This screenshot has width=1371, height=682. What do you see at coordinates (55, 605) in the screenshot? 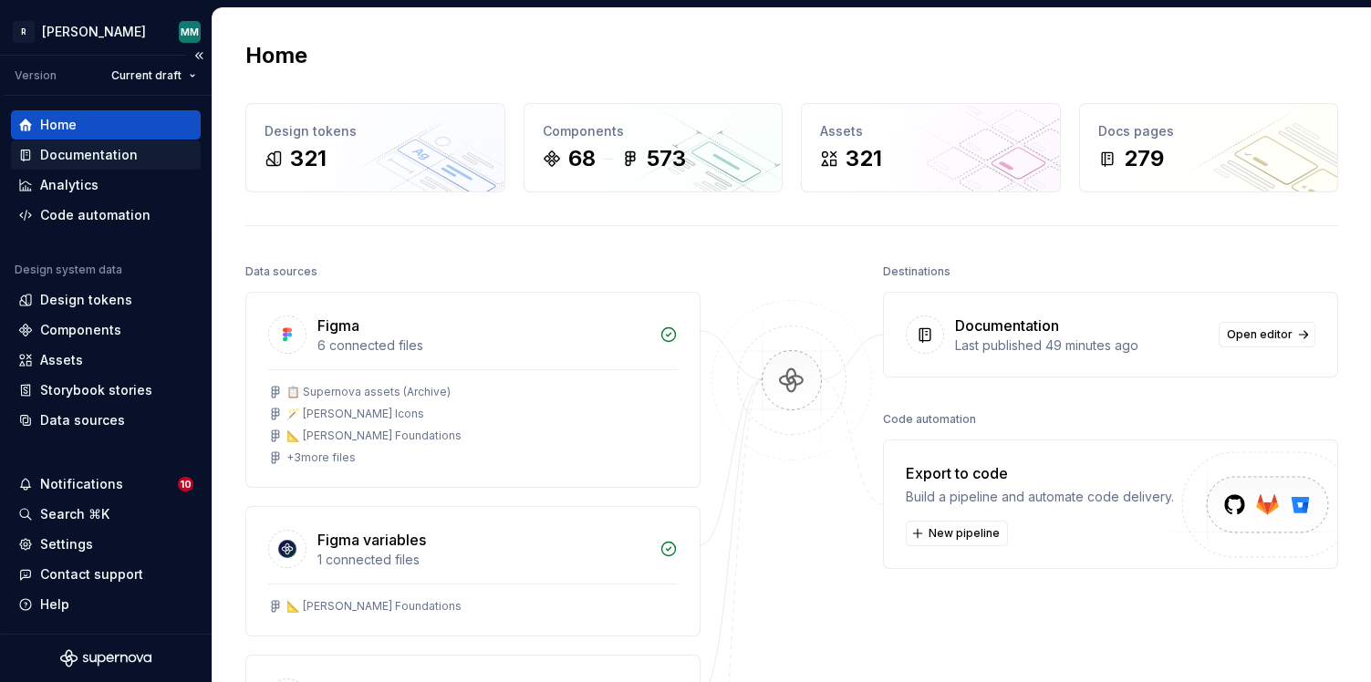
I see `div: Help` at bounding box center [55, 605].